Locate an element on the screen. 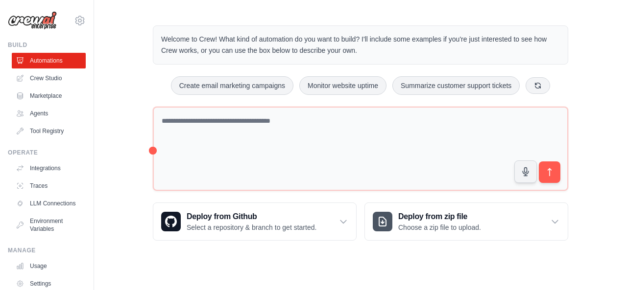 This screenshot has width=627, height=290. a: LLM Connections is located at coordinates (48, 204).